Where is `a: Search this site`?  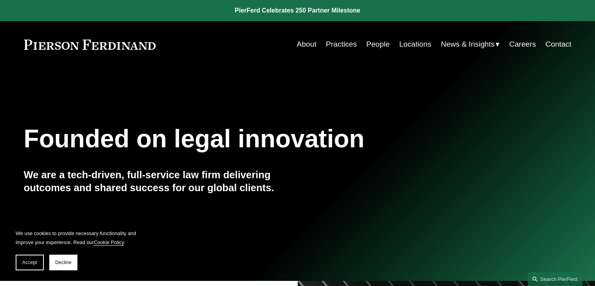 a: Search this site is located at coordinates (555, 279).